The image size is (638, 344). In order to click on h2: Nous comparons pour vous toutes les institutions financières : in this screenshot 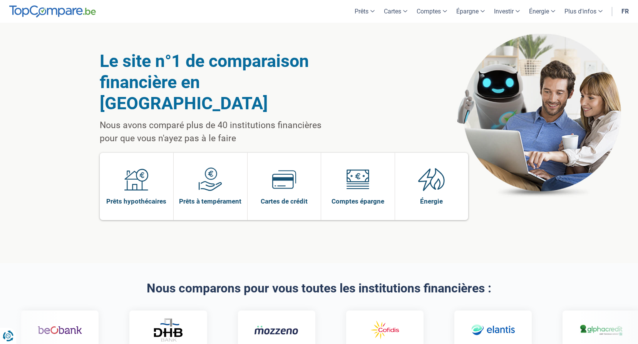, I will do `click(319, 289)`.